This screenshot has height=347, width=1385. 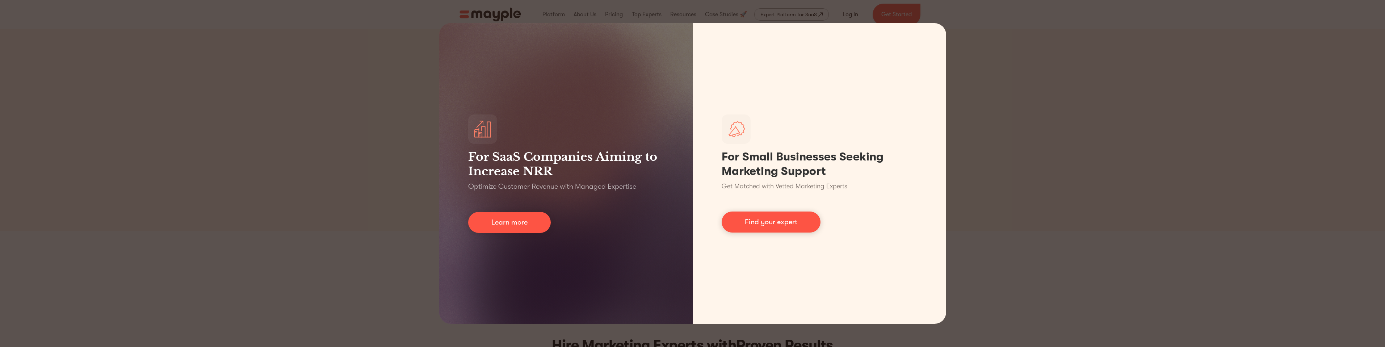 What do you see at coordinates (510, 222) in the screenshot?
I see `a: Learn more` at bounding box center [510, 222].